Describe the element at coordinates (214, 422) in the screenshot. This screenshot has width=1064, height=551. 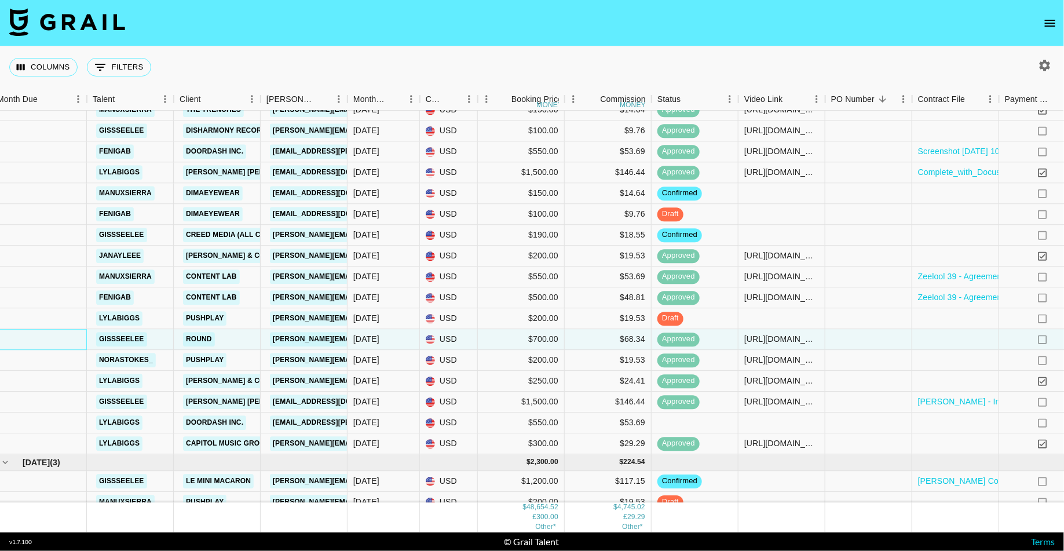
I see `a: DoorDash Inc.` at that location.